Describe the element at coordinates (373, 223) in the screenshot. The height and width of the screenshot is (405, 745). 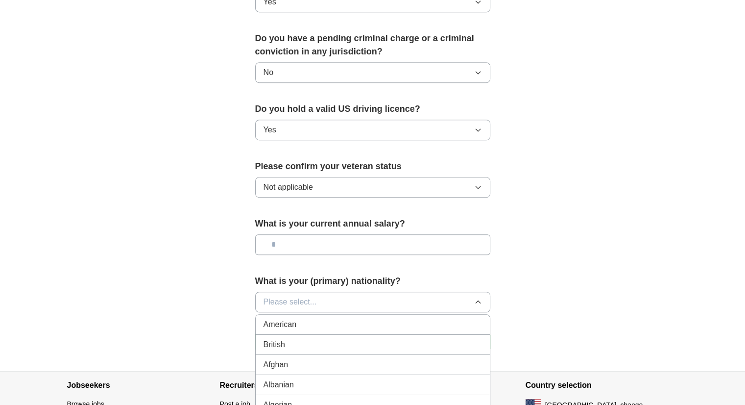
I see `label: What is your current annual salary?` at that location.